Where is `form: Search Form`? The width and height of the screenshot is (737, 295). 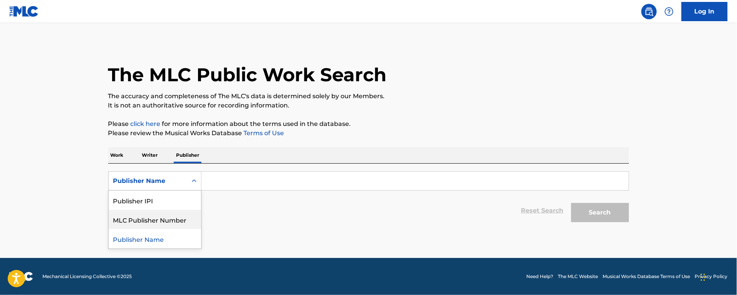
form: Search Form is located at coordinates (369, 199).